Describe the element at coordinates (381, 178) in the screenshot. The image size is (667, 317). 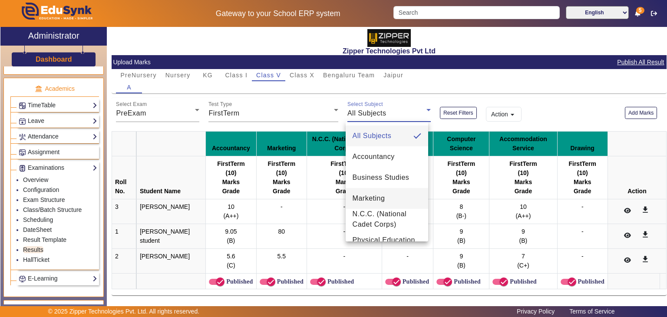
I see `span: Business Studies` at that location.